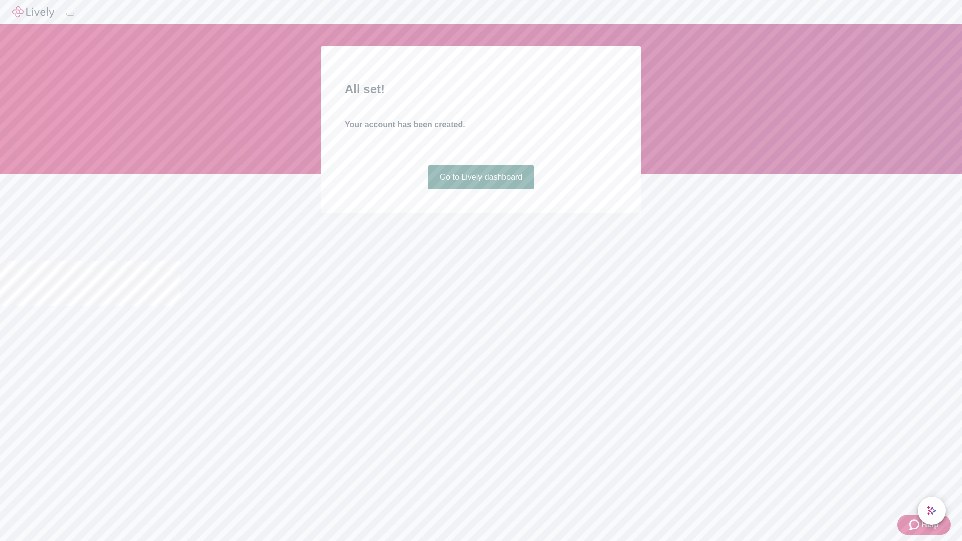  What do you see at coordinates (932, 511) in the screenshot?
I see `button: chat` at bounding box center [932, 511].